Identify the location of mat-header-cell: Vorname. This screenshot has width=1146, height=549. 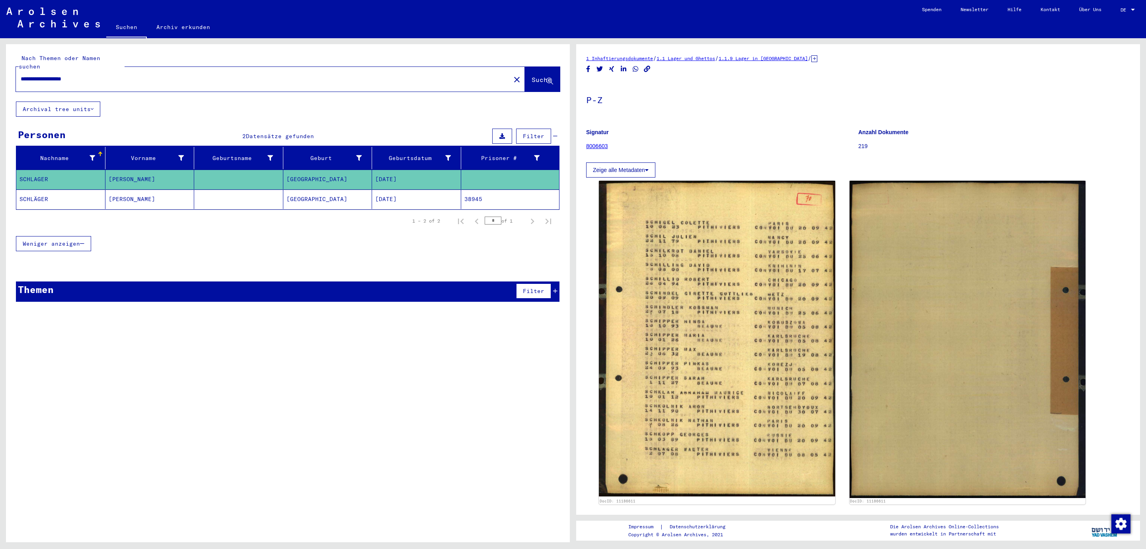
(150, 158).